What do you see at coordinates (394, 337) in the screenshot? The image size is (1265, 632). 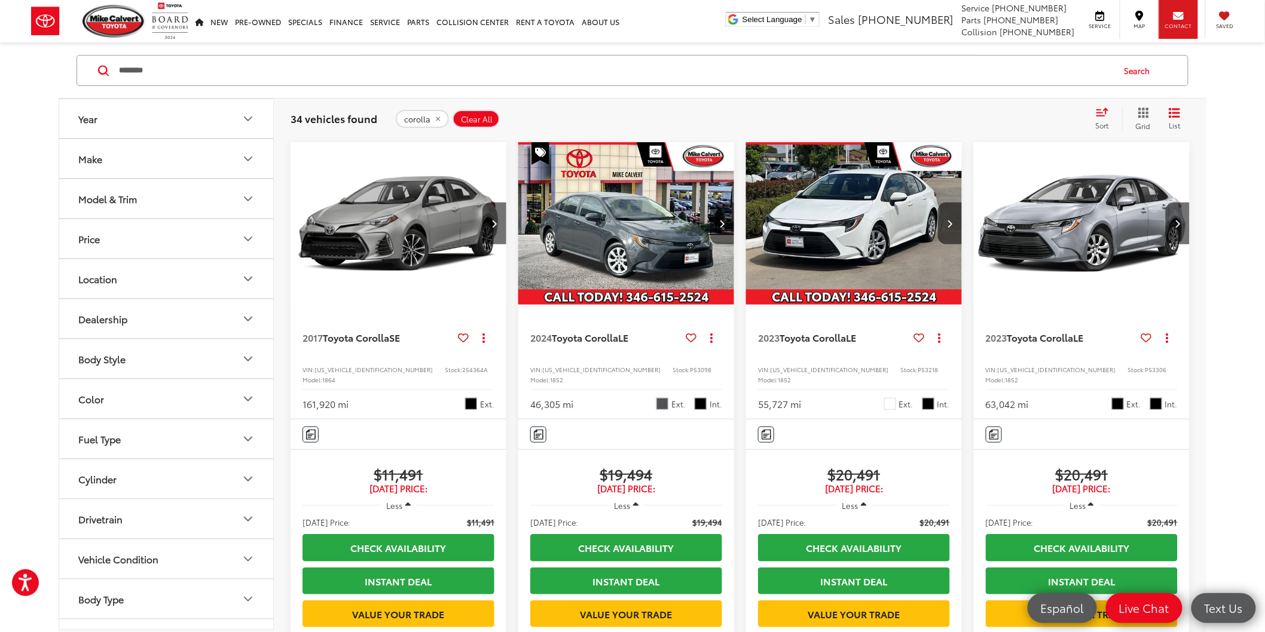 I see `span: SE` at bounding box center [394, 337].